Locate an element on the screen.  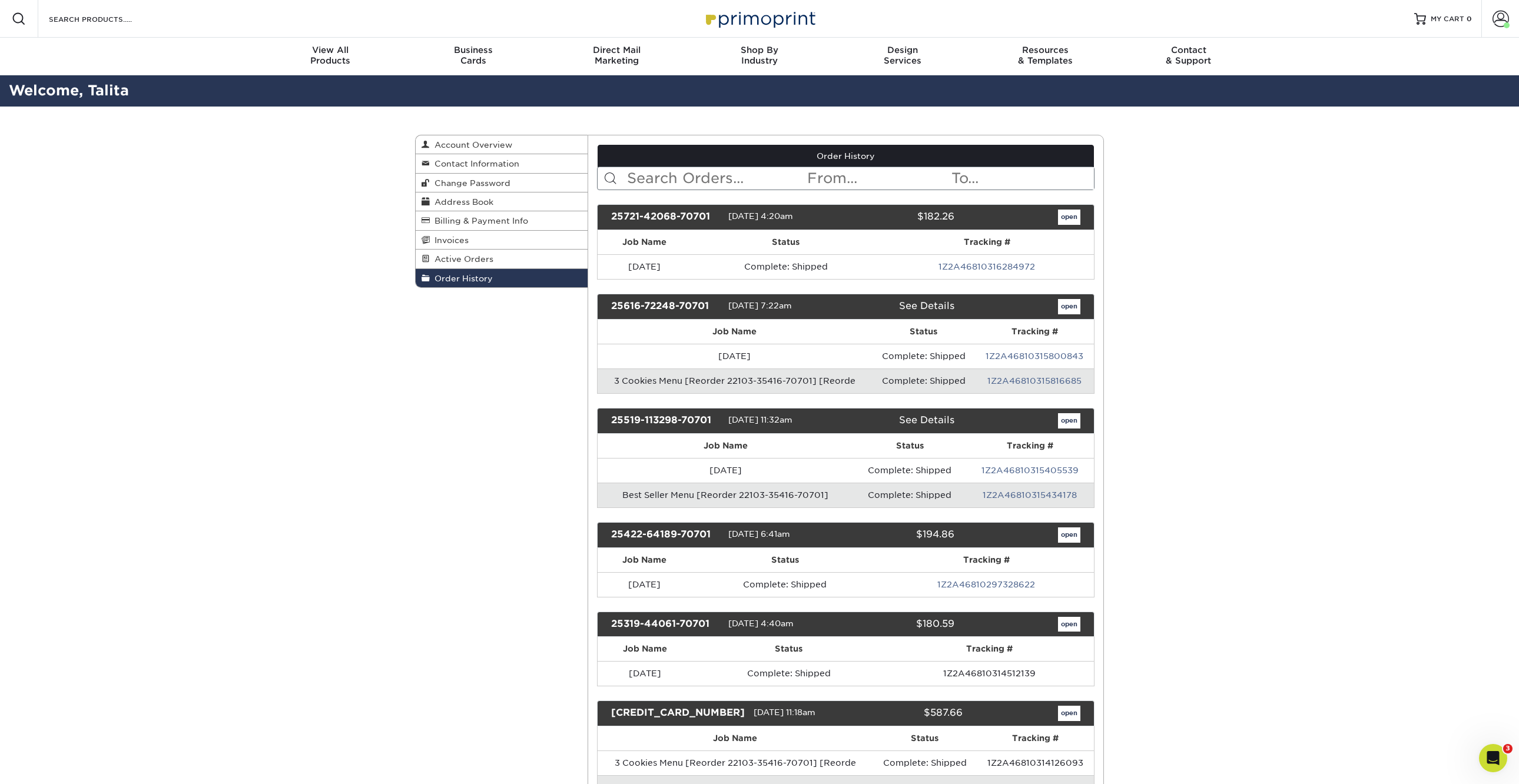
a: Shop ByIndustry is located at coordinates (760, 56).